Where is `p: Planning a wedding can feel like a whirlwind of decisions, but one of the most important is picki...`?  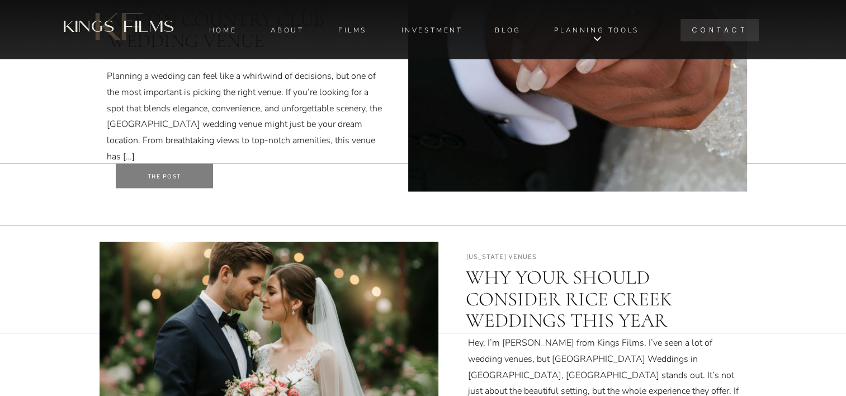
p: Planning a wedding can feel like a whirlwind of decisions, but one of the most important is picki... is located at coordinates (247, 116).